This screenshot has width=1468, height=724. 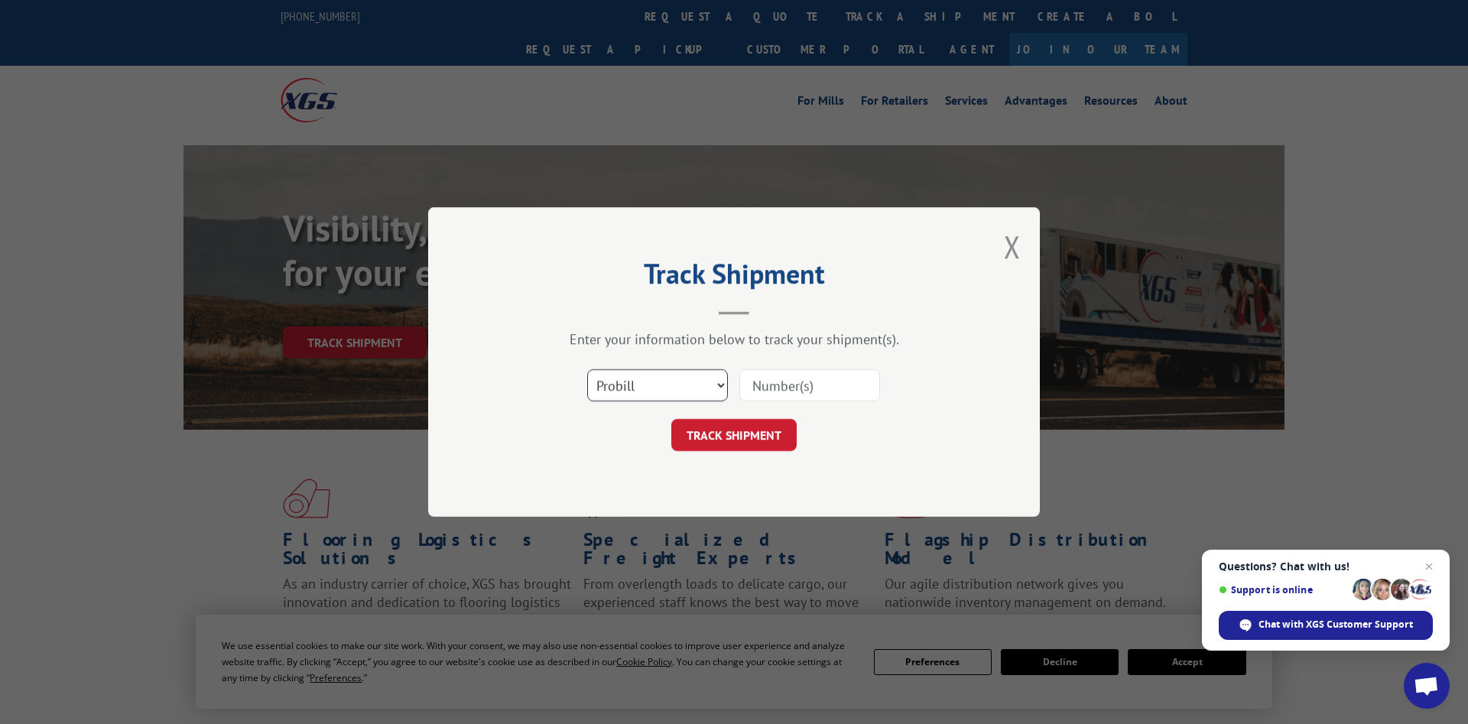 I want to click on div: Open chat, so click(x=1427, y=686).